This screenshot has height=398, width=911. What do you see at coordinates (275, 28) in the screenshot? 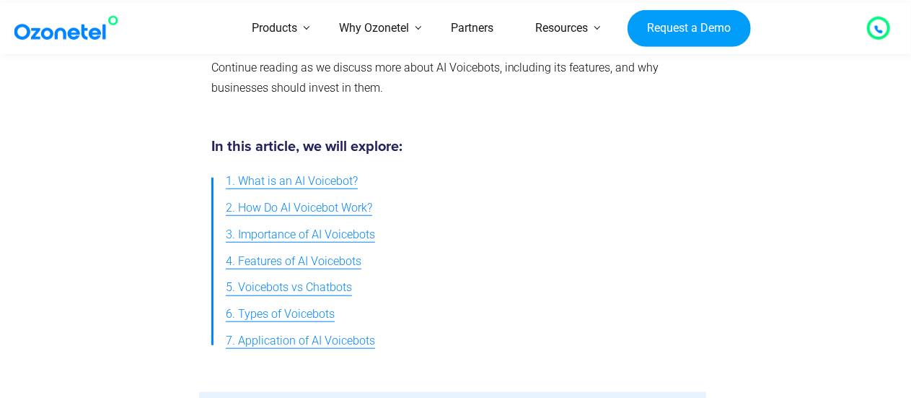
I see `a: Products` at bounding box center [275, 28].